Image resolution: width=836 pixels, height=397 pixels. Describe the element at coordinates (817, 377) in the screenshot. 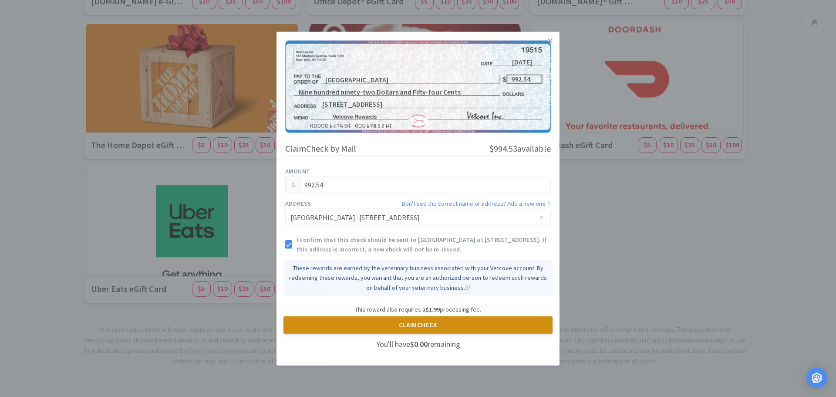

I see `div: Open Intercom Messenger` at that location.